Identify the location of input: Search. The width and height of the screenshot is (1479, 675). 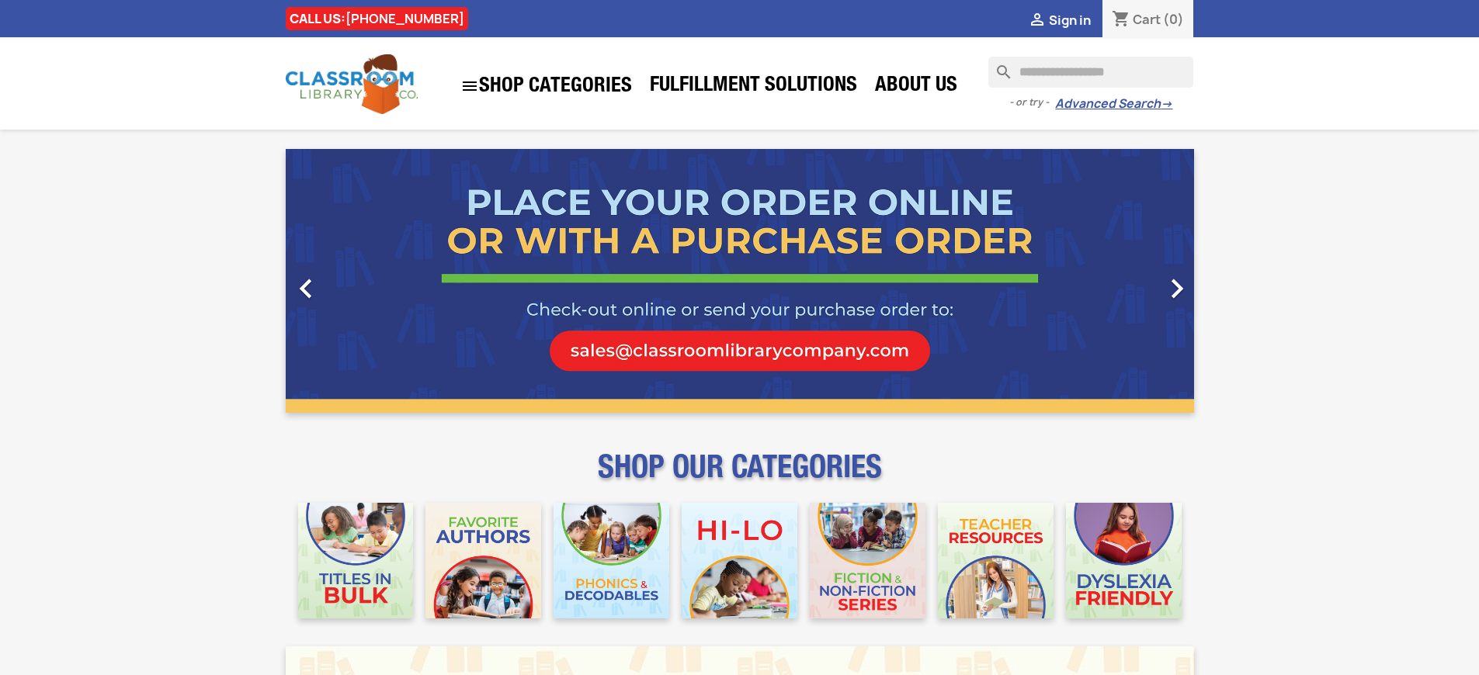
(1091, 72).